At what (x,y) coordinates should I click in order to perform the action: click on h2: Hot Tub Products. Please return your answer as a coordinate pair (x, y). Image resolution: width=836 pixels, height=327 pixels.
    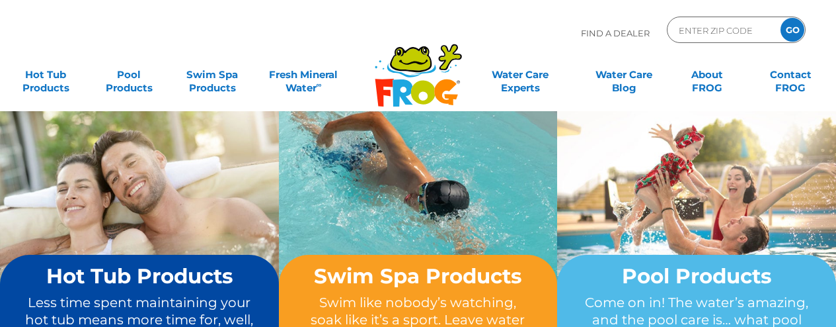
    Looking at the image, I should click on (140, 276).